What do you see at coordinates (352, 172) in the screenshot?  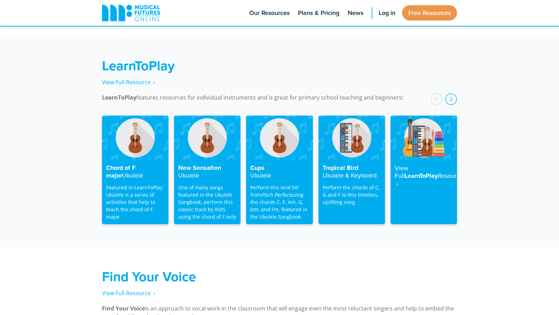 I see `h4: Tropical Bird` at bounding box center [352, 172].